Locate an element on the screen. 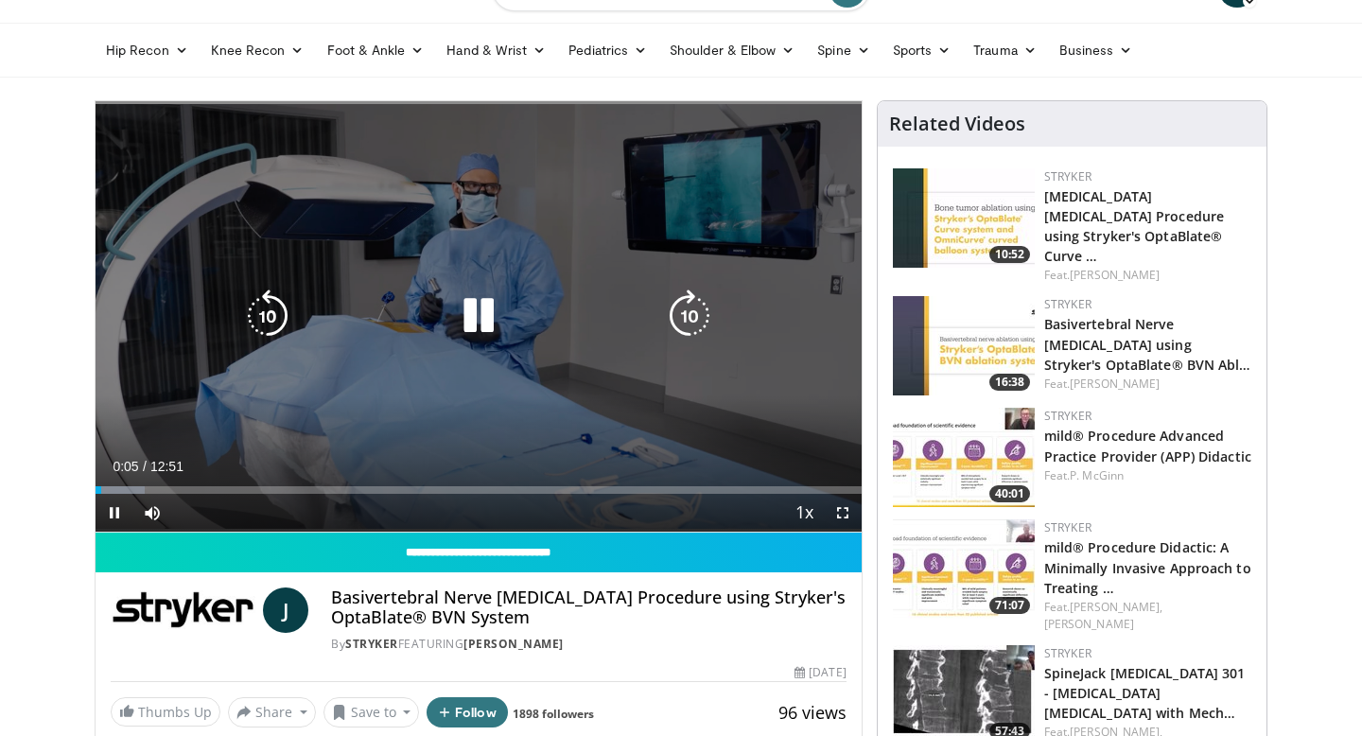 The width and height of the screenshot is (1362, 736). a: P. McGinn is located at coordinates (1097, 475).